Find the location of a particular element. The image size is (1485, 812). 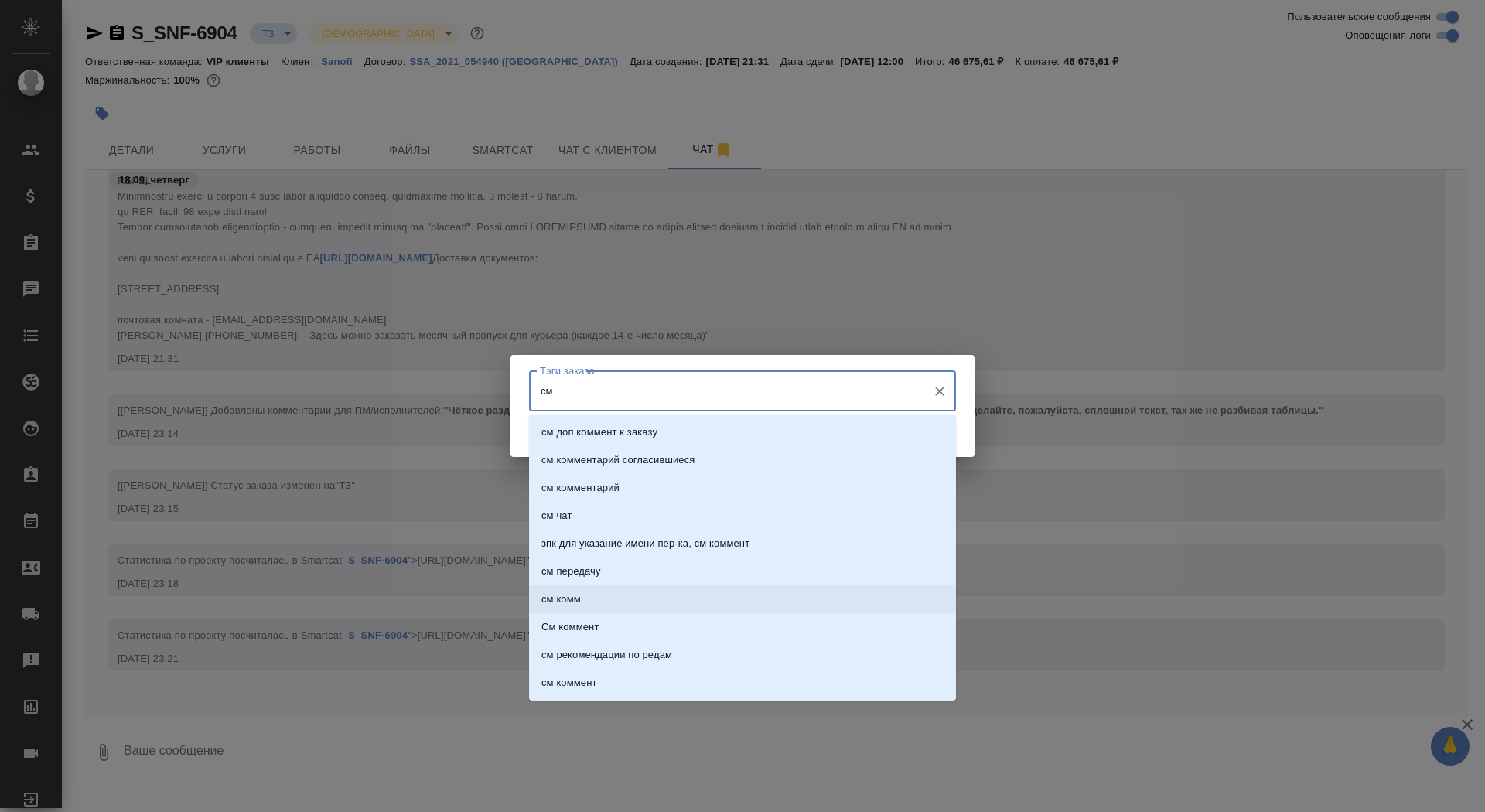

p: см рекомендации по редам is located at coordinates (606, 655).